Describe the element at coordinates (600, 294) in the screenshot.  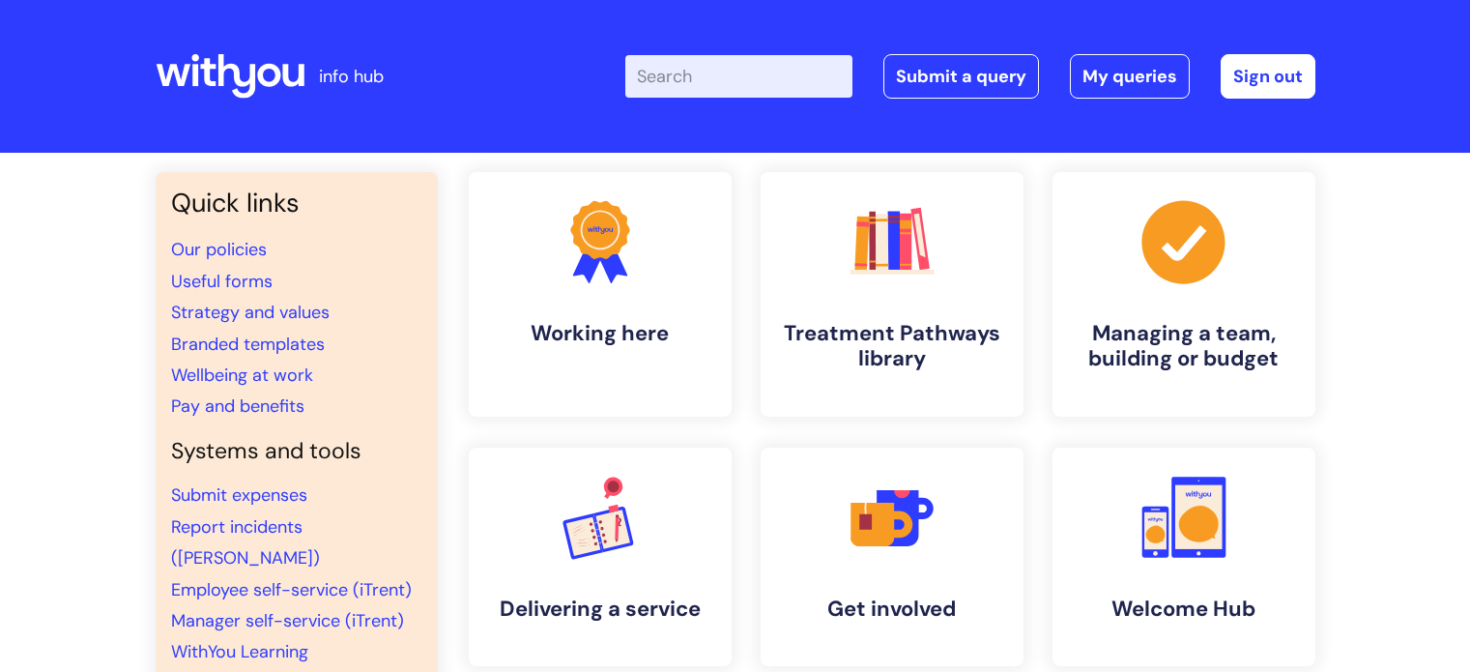
I see `a: Working here` at that location.